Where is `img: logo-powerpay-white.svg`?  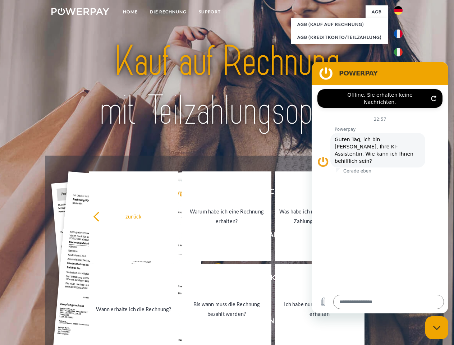 img: logo-powerpay-white.svg is located at coordinates (80, 12).